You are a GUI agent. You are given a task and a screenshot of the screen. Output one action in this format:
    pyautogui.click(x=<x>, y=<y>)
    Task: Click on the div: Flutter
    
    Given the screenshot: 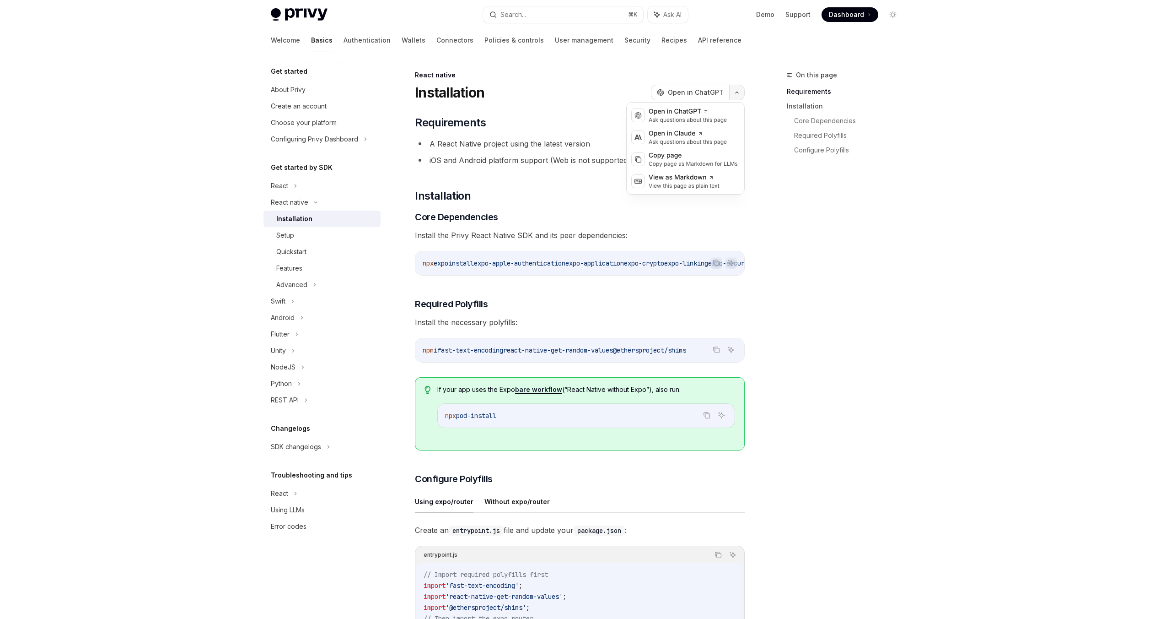 What is the action you would take?
    pyautogui.click(x=280, y=334)
    